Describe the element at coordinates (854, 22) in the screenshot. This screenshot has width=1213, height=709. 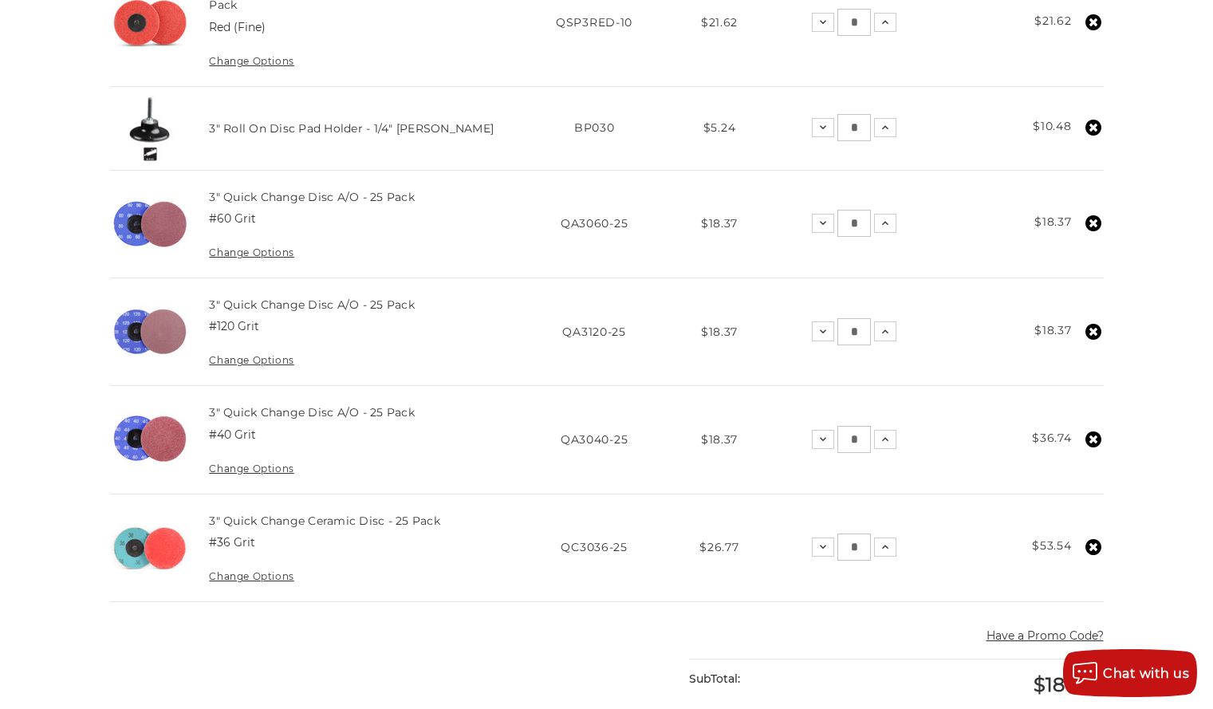
I see `input: 3" Quick Change Surface Preparation Discs - 10 Pack Quantity:` at that location.